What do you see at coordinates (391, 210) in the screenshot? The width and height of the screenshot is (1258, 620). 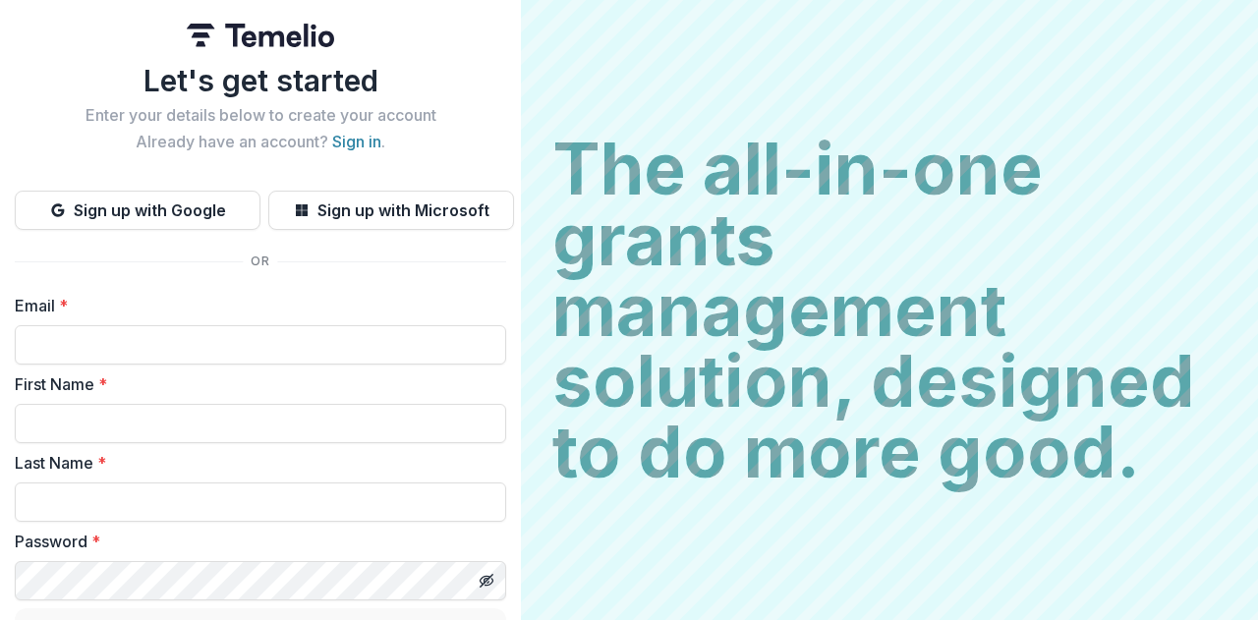 I see `button: Sign up with Microsoft` at bounding box center [391, 210].